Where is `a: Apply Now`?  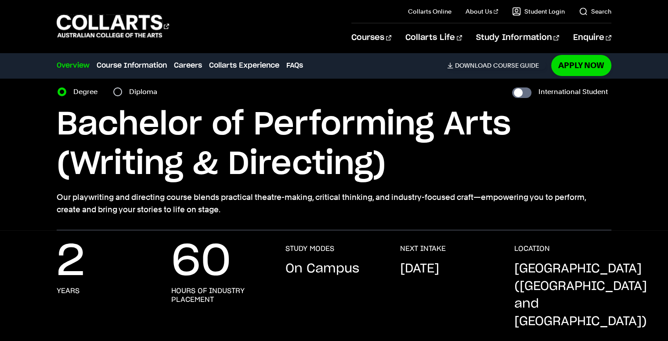 a: Apply Now is located at coordinates (581, 65).